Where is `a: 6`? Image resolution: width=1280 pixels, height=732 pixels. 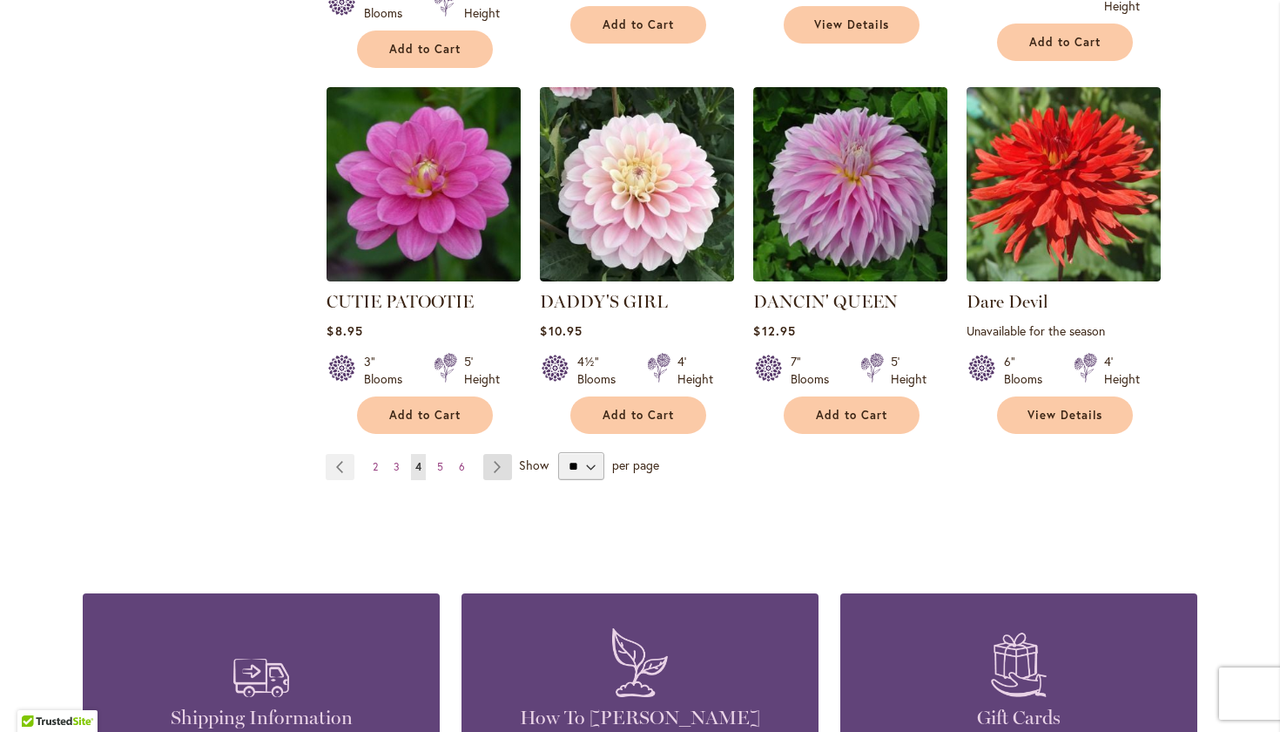
a: 6 is located at coordinates (462, 467).